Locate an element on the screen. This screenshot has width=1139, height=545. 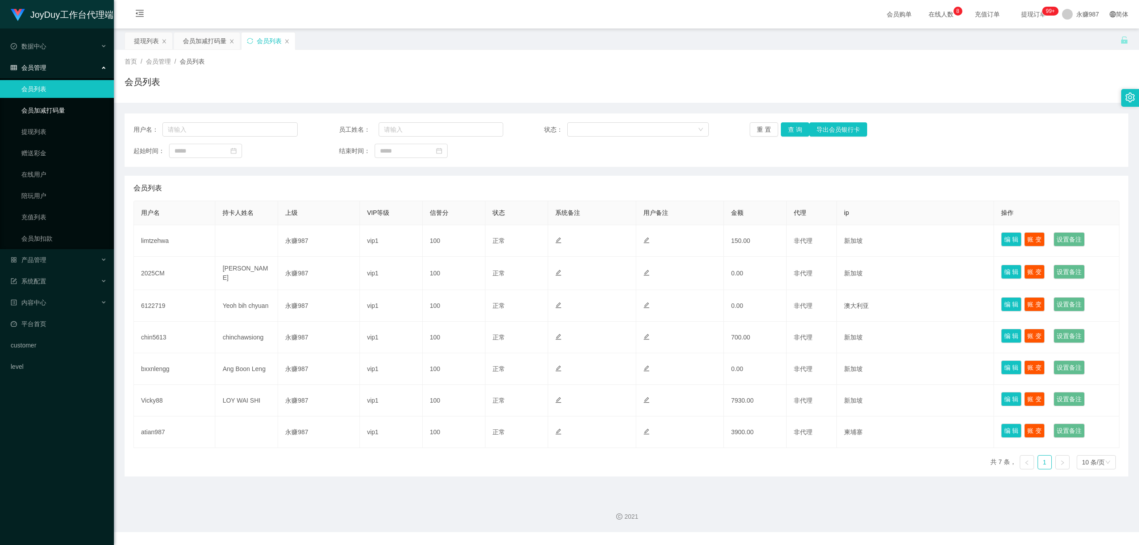
span: VIP等级 is located at coordinates (378, 213).